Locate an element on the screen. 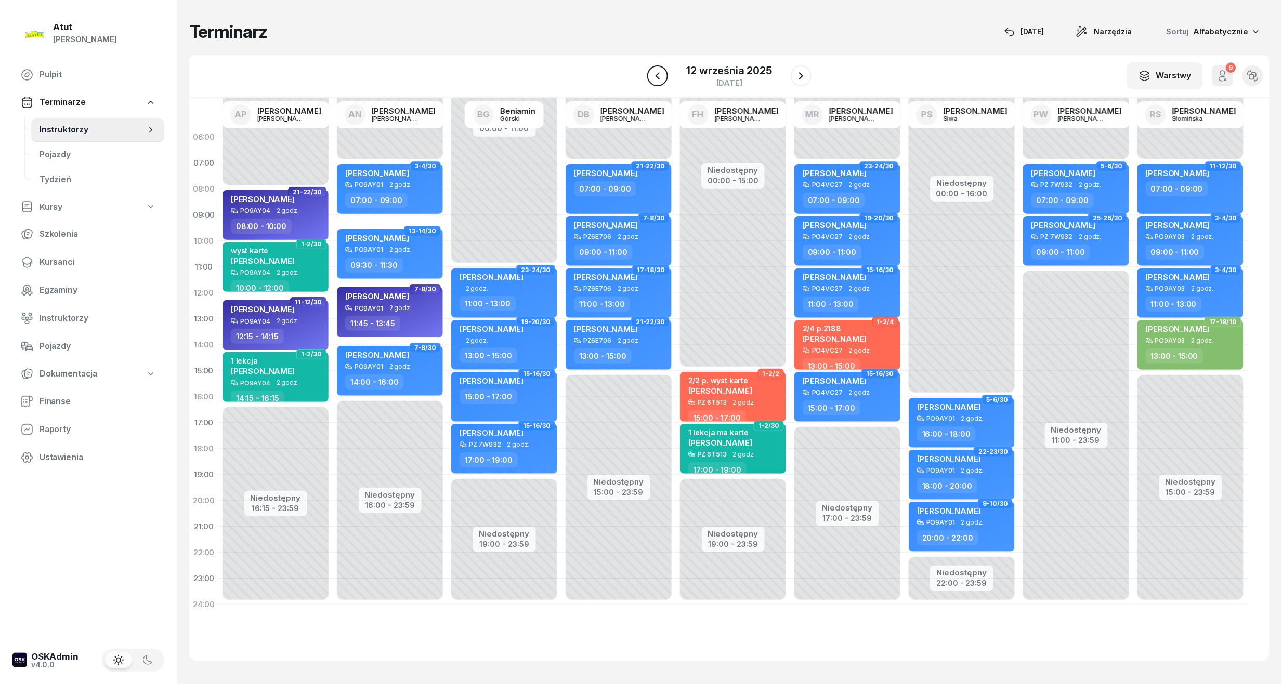  span: AN is located at coordinates (355, 114).